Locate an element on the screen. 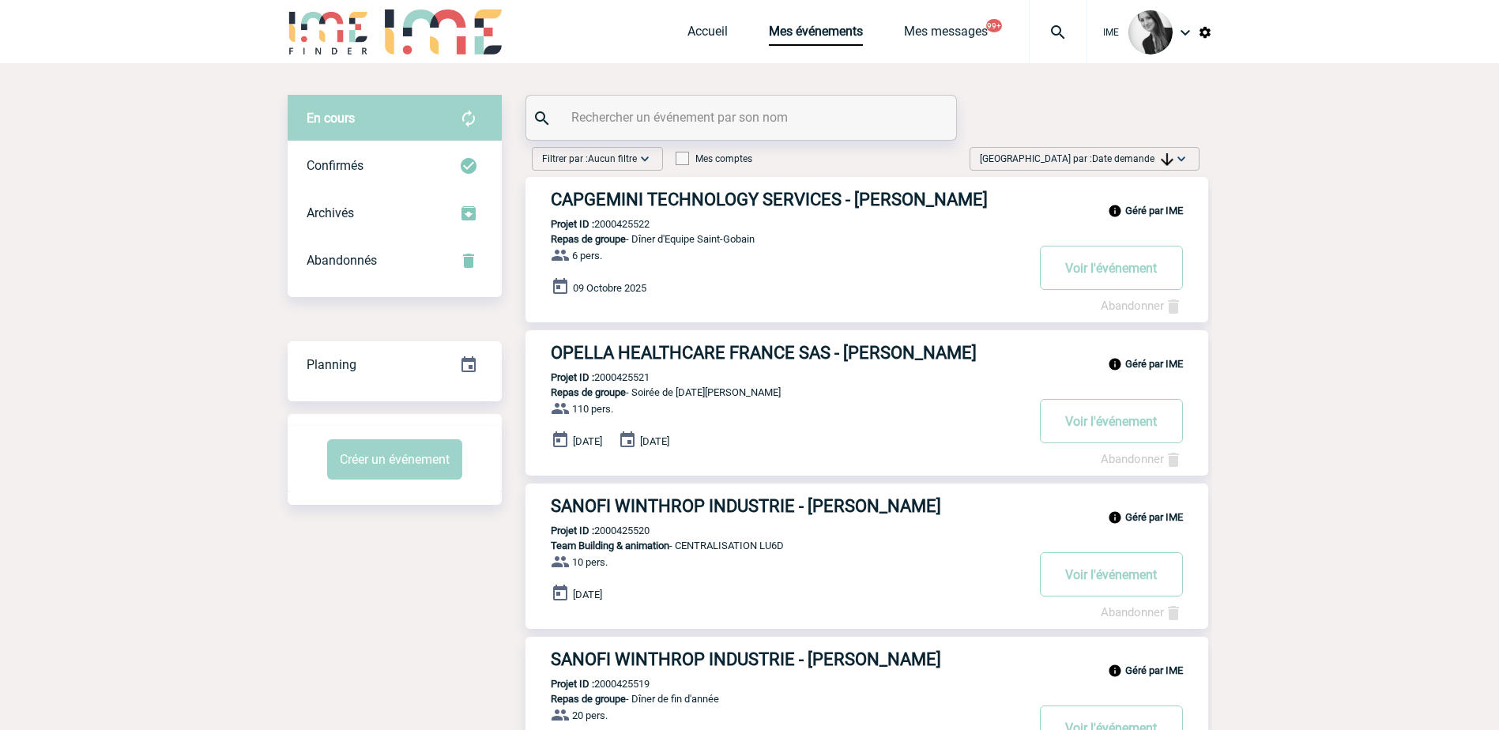  input: Rechercher un événement par son nom is located at coordinates (743, 117).